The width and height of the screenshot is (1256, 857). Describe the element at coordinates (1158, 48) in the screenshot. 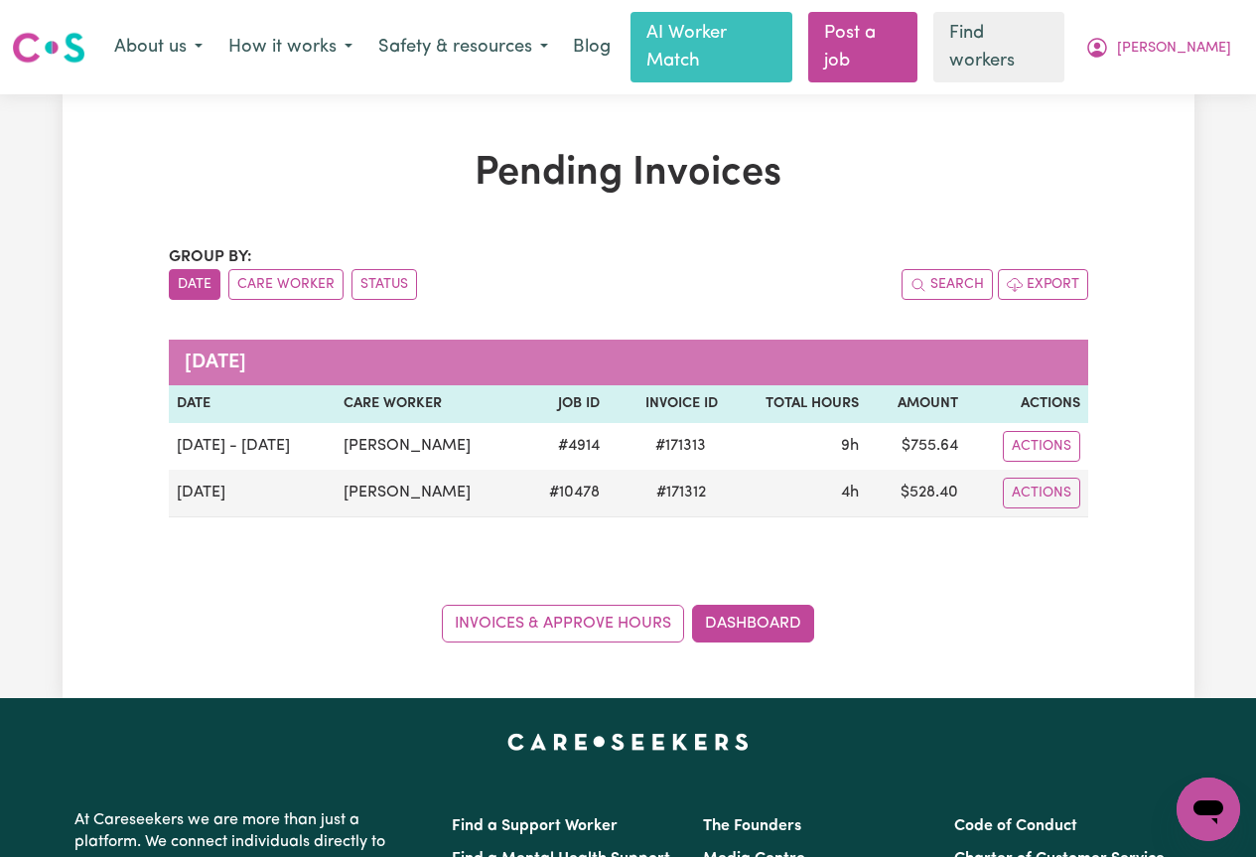

I see `button: My Account` at that location.